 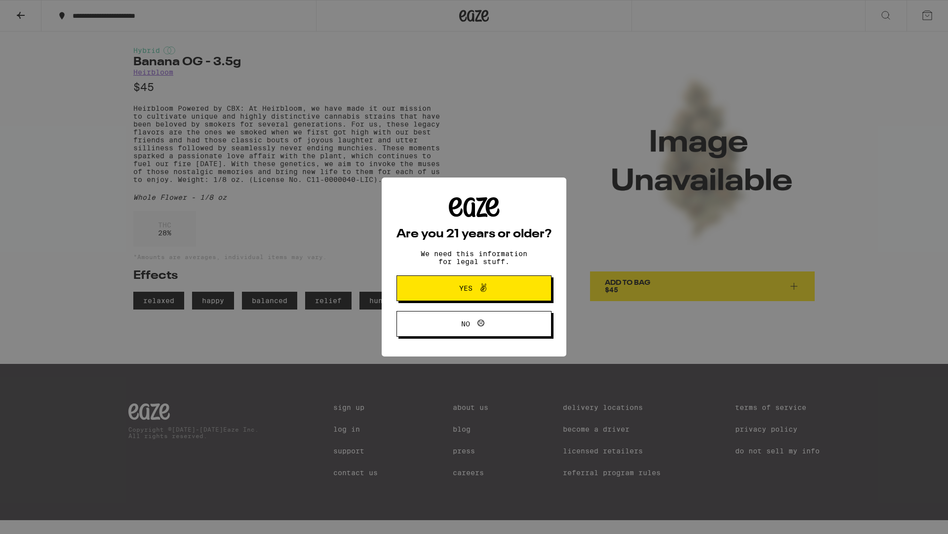 What do you see at coordinates (474, 257) in the screenshot?
I see `p: We need this information for legal stuff.` at bounding box center [474, 257].